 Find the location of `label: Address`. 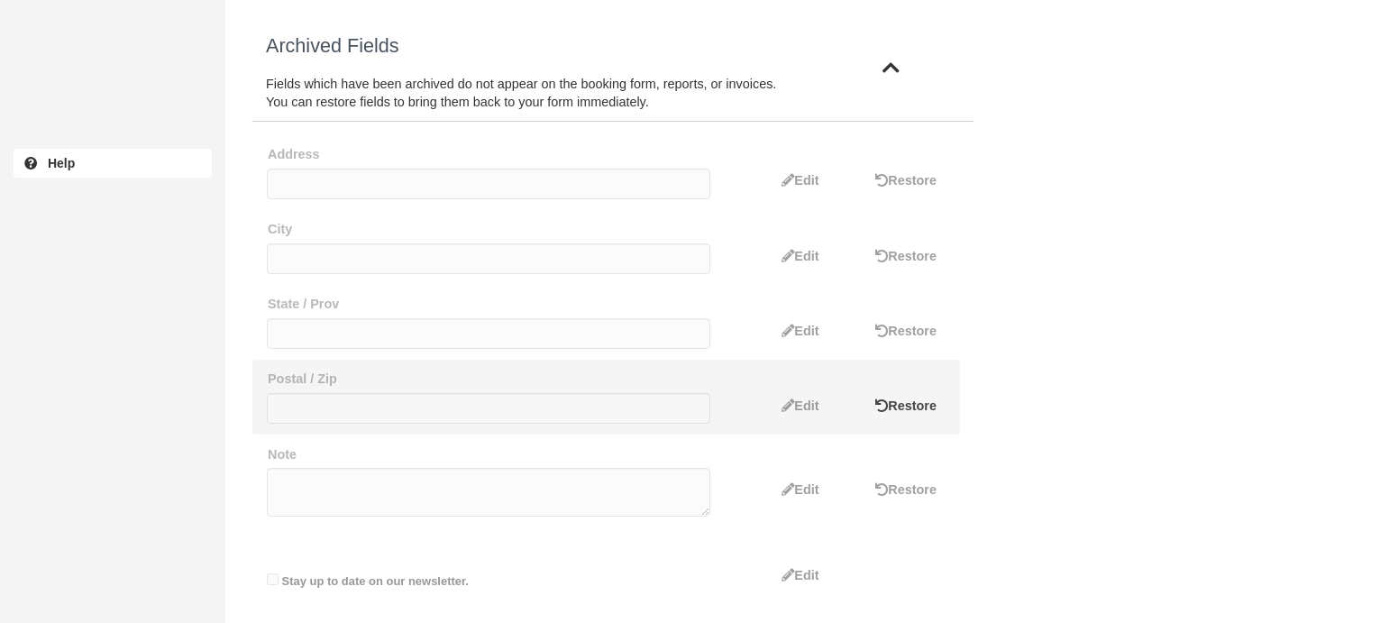

label: Address is located at coordinates (294, 154).